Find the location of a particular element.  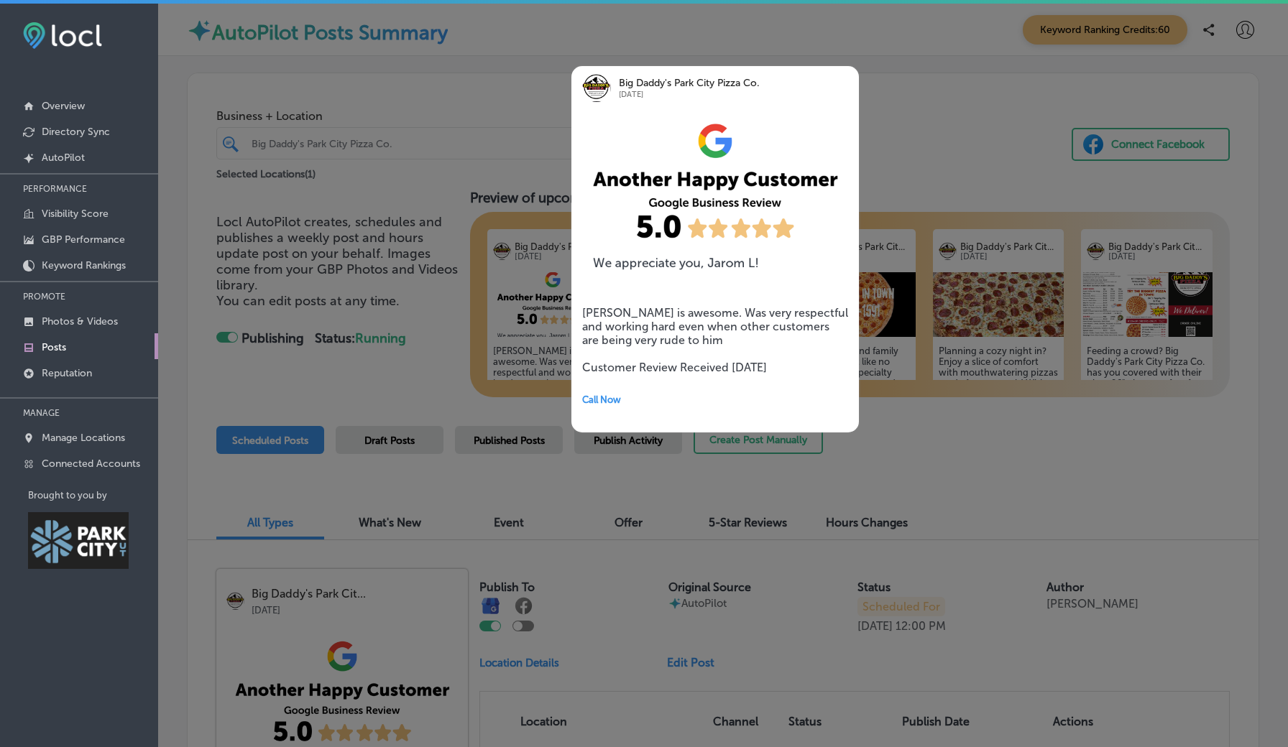

p: Overview is located at coordinates (63, 106).